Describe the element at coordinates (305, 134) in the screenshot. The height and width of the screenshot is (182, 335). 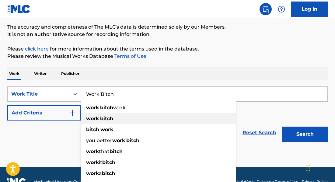
I see `button: Search` at that location.